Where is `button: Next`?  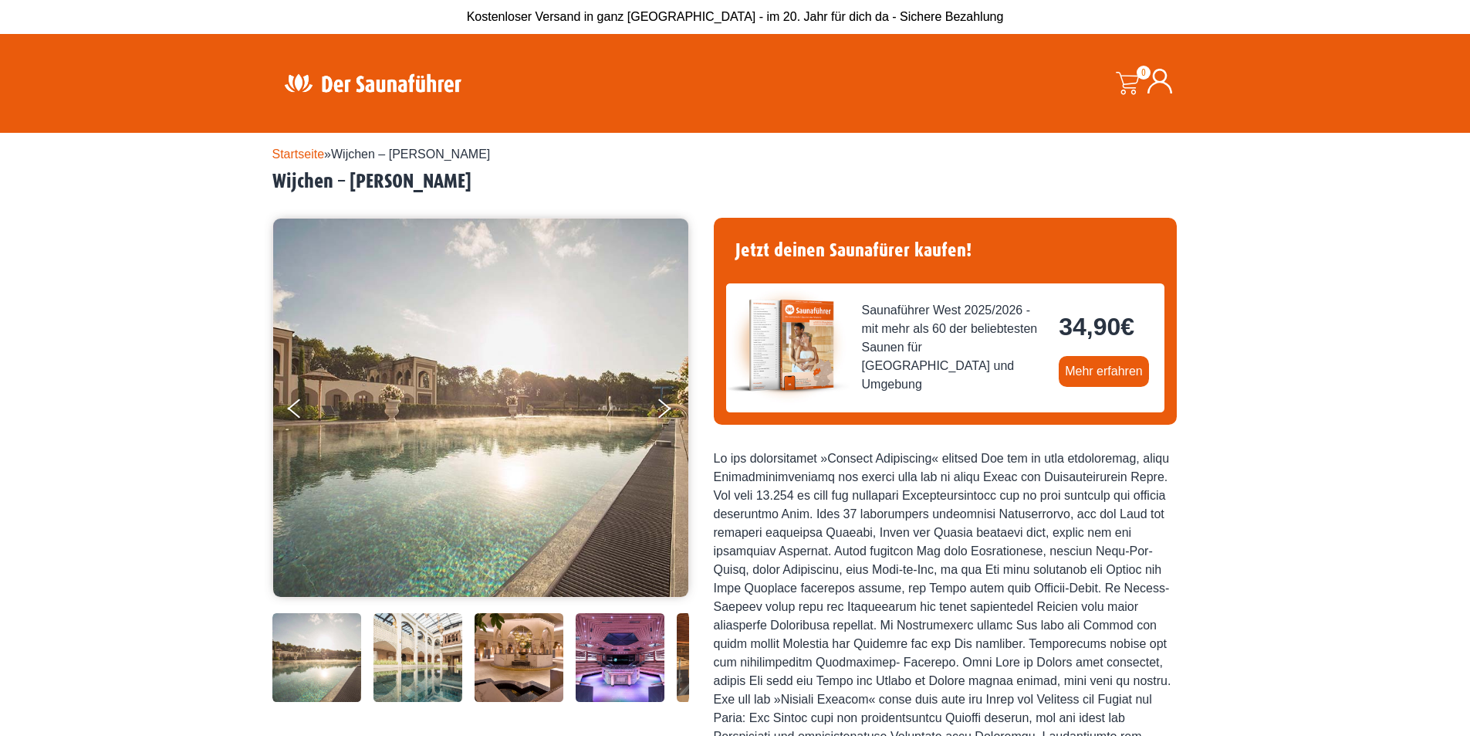
button: Next is located at coordinates (675, 411).